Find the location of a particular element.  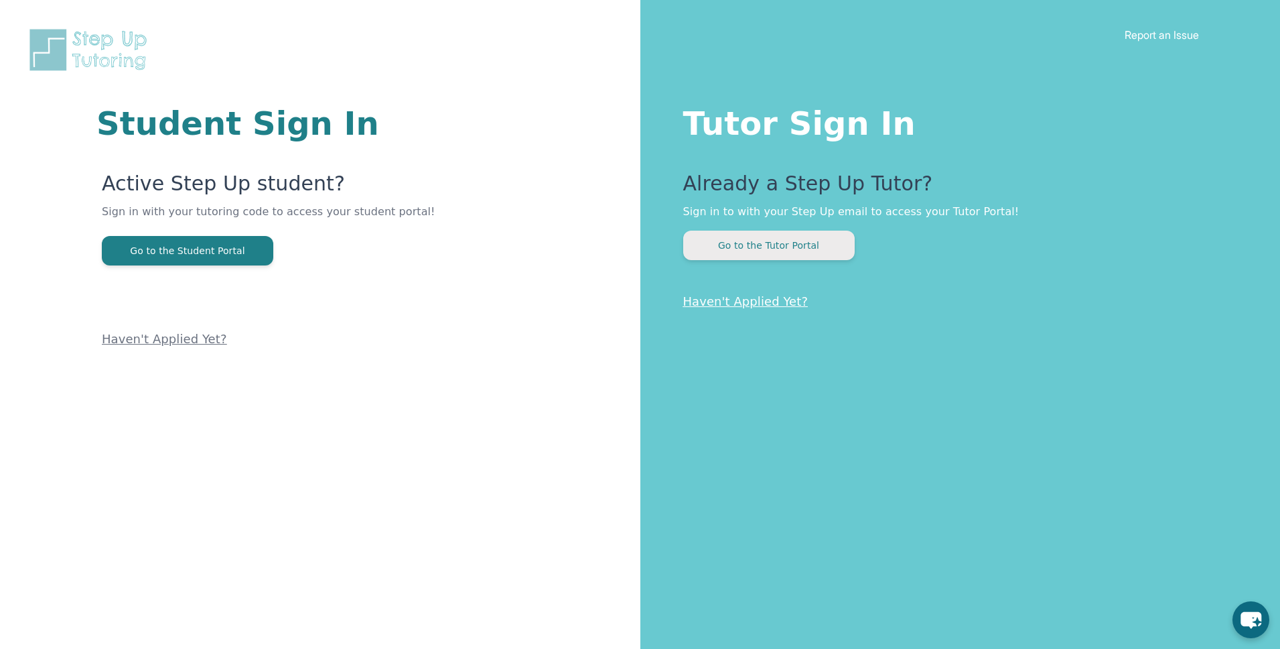

a: Report an Issue is located at coordinates (1162, 35).